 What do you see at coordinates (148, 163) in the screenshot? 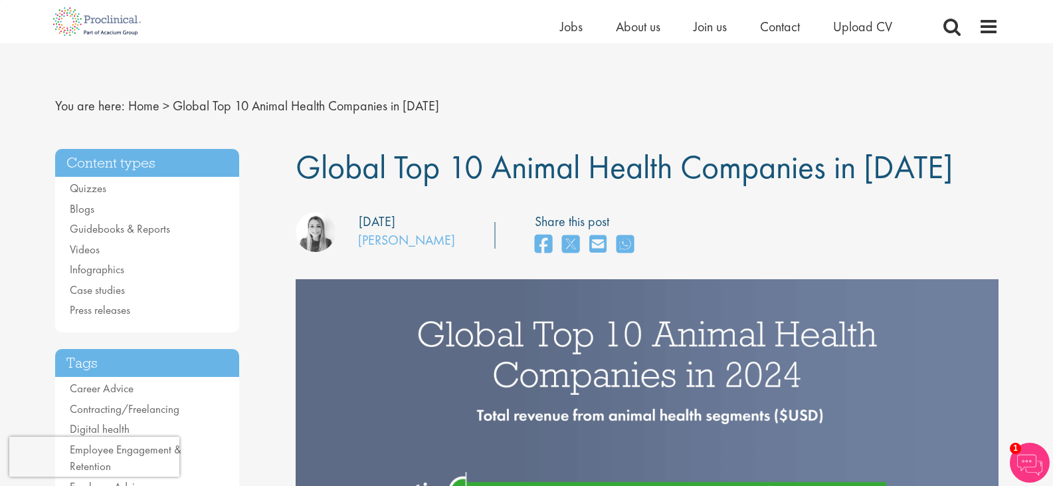
I see `h3: Content types` at bounding box center [148, 163].